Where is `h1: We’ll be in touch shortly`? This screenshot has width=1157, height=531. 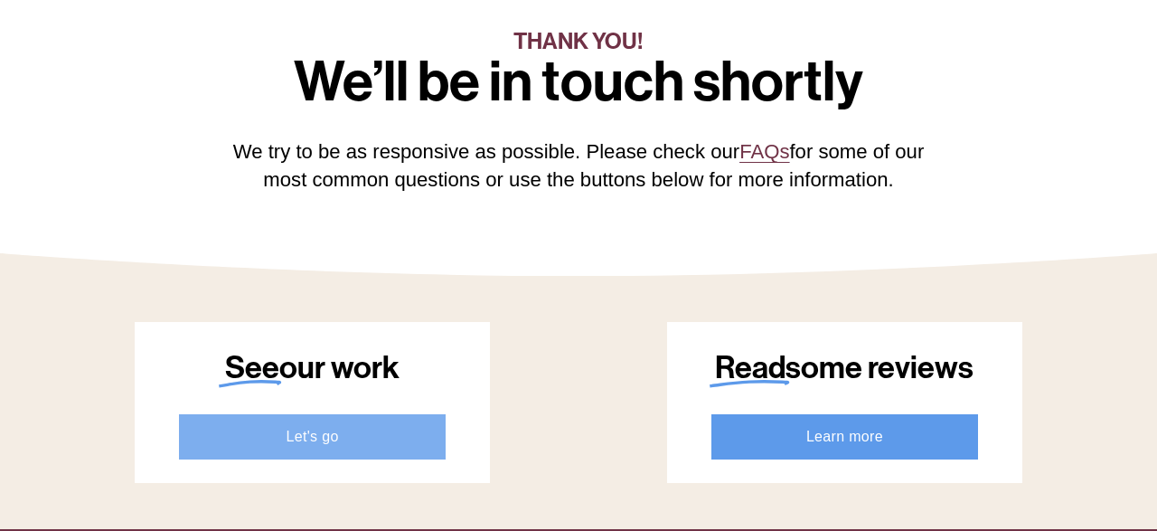
h1: We’ll be in touch shortly is located at coordinates (578, 81).